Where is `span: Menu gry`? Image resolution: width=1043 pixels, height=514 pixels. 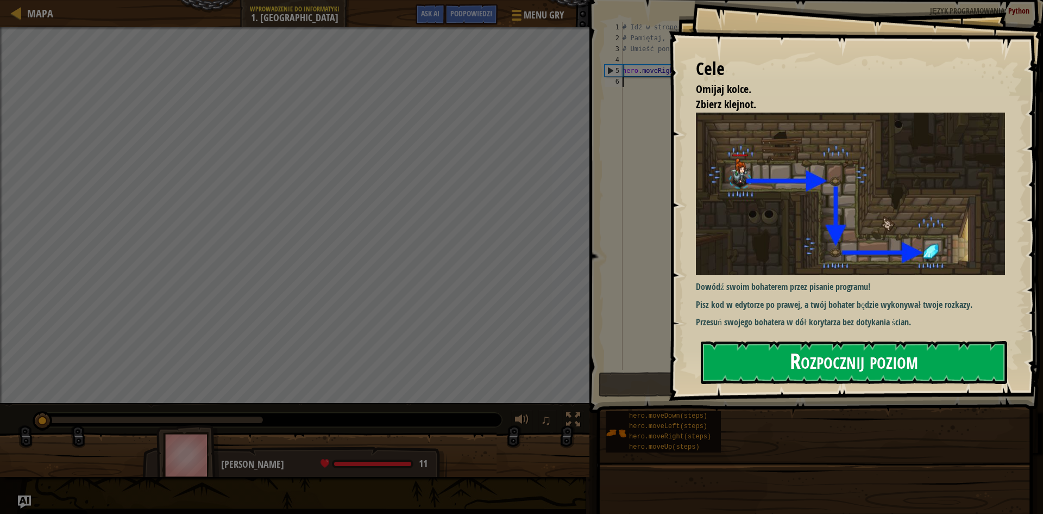 span: Menu gry is located at coordinates (544, 15).